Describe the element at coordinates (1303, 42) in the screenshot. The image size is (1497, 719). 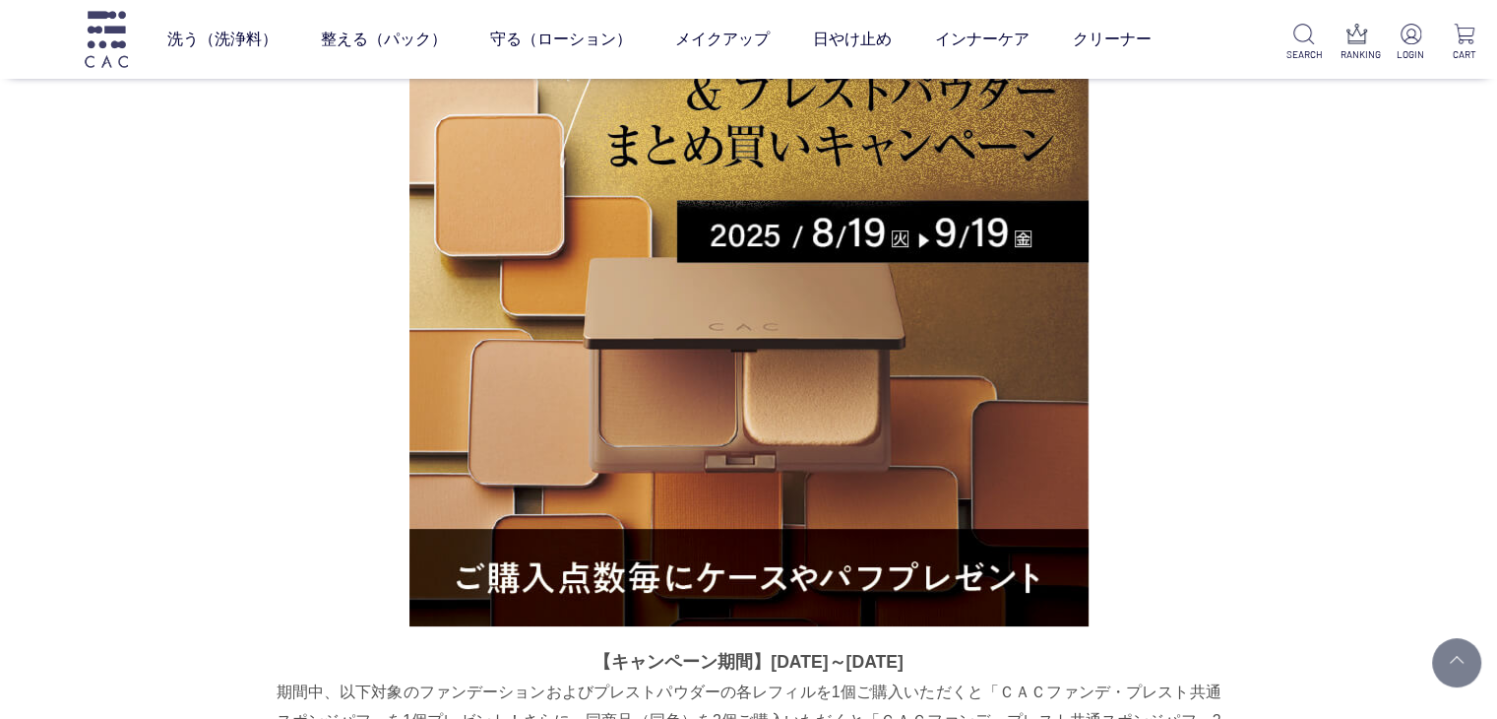
I see `a: SEARCH` at that location.